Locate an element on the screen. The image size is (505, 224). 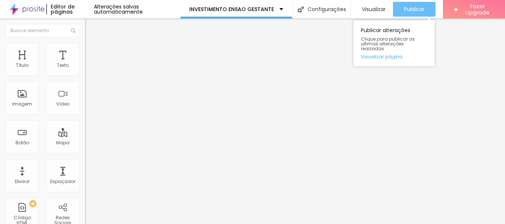
span: Publicar is located at coordinates (414, 9).